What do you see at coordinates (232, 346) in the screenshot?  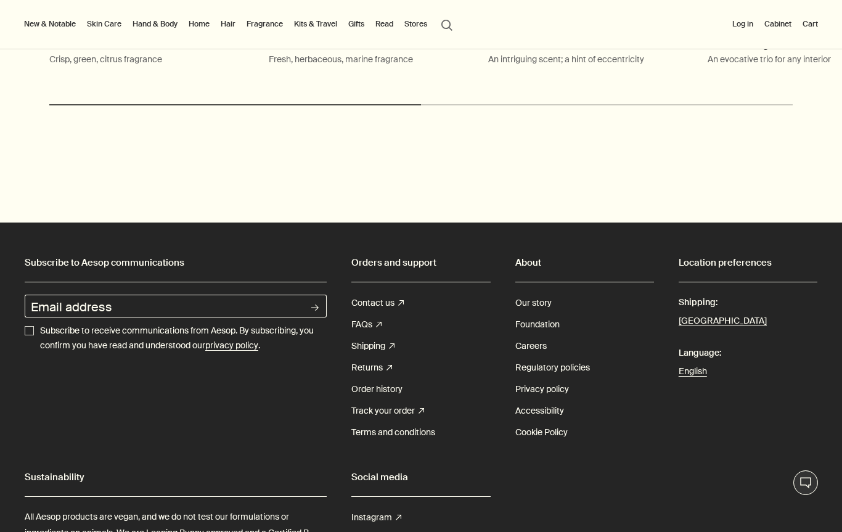 I see `a: privacy policy` at bounding box center [232, 346].